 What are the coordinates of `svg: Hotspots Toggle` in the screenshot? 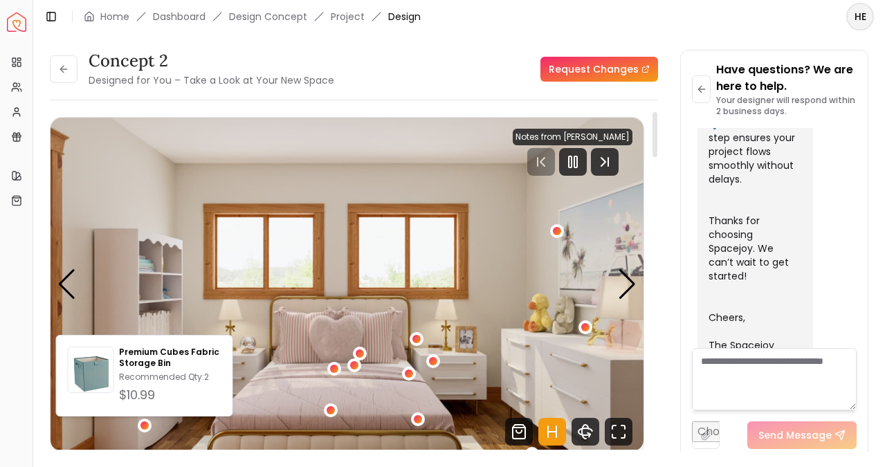 It's located at (552, 432).